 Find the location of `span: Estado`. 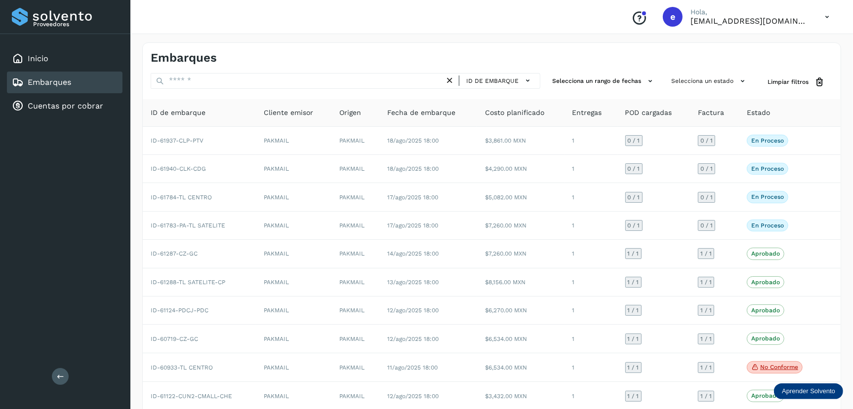

span: Estado is located at coordinates (758, 113).